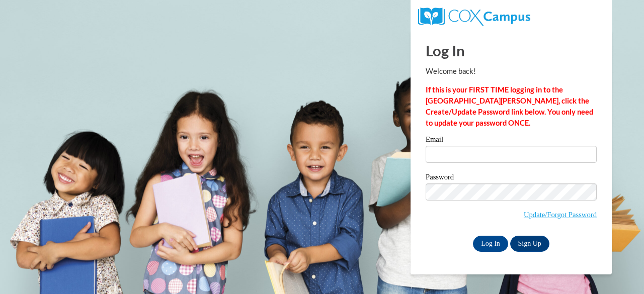 The height and width of the screenshot is (294, 644). What do you see at coordinates (474, 16) in the screenshot?
I see `a: COX Campus` at bounding box center [474, 16].